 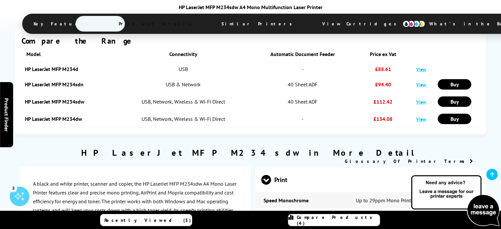 What do you see at coordinates (338, 221) in the screenshot?
I see `span: Compare Products (4)` at bounding box center [338, 221].